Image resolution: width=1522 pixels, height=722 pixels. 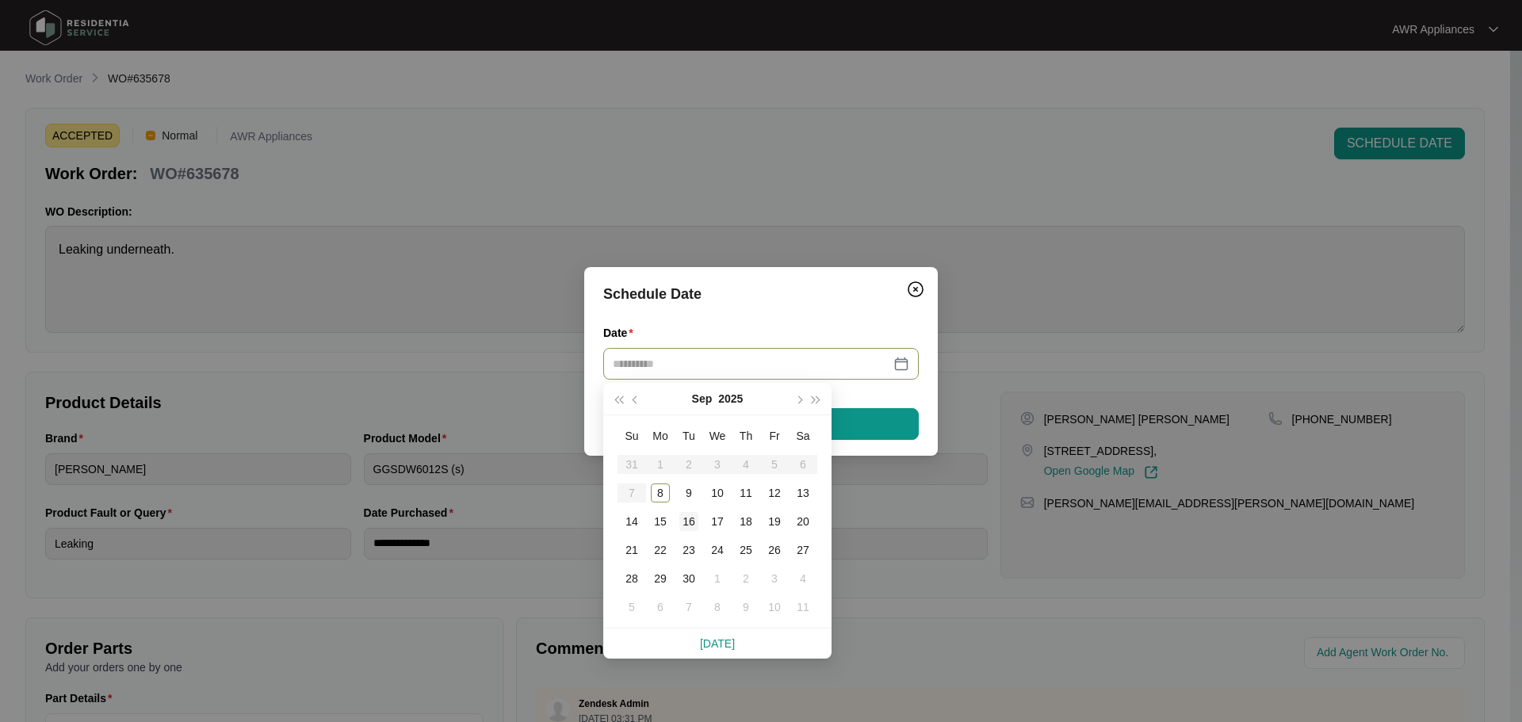 What do you see at coordinates (632, 436) in the screenshot?
I see `th: Su` at bounding box center [632, 436].